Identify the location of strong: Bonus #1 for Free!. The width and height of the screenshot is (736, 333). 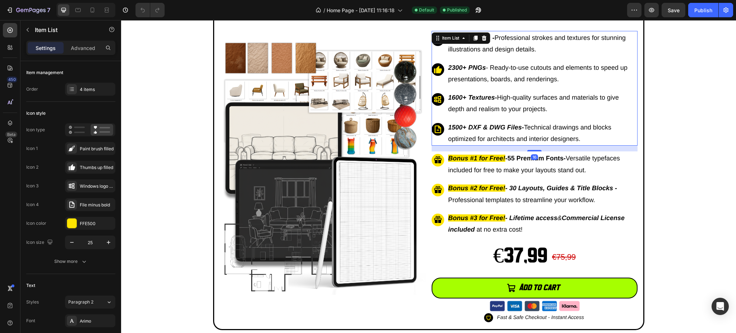
(356, 138).